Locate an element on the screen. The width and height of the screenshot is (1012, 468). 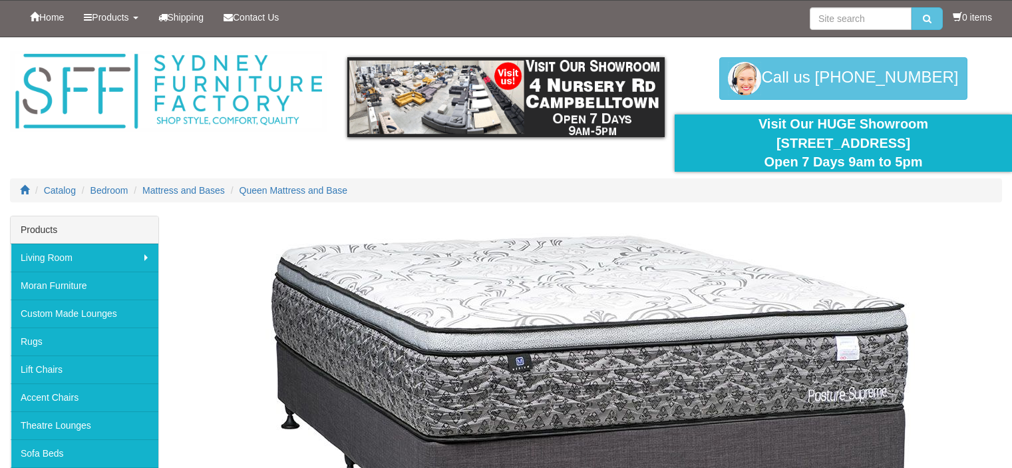
a: Contact Us is located at coordinates (251, 17).